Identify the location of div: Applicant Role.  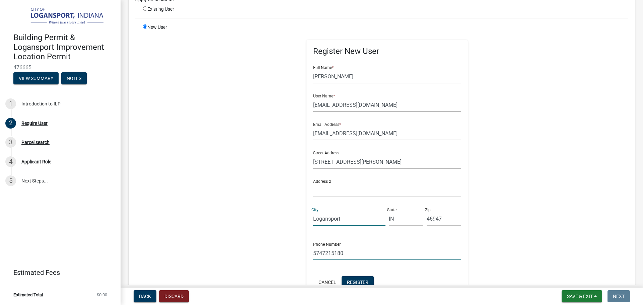
(36, 162).